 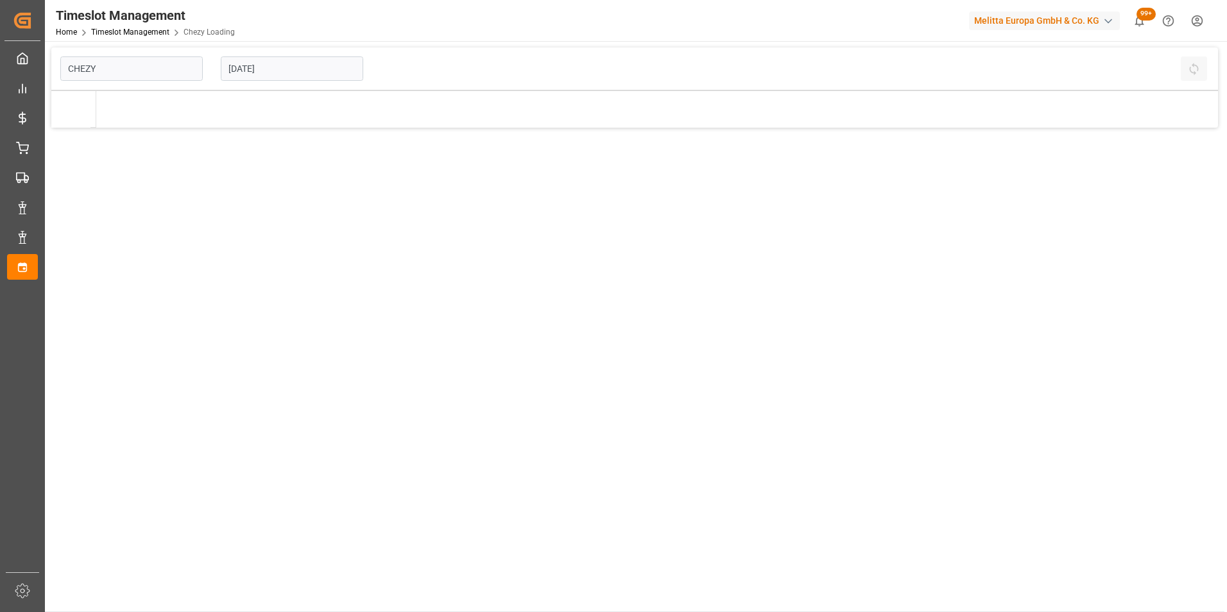 What do you see at coordinates (145, 15) in the screenshot?
I see `div: Timeslot Management` at bounding box center [145, 15].